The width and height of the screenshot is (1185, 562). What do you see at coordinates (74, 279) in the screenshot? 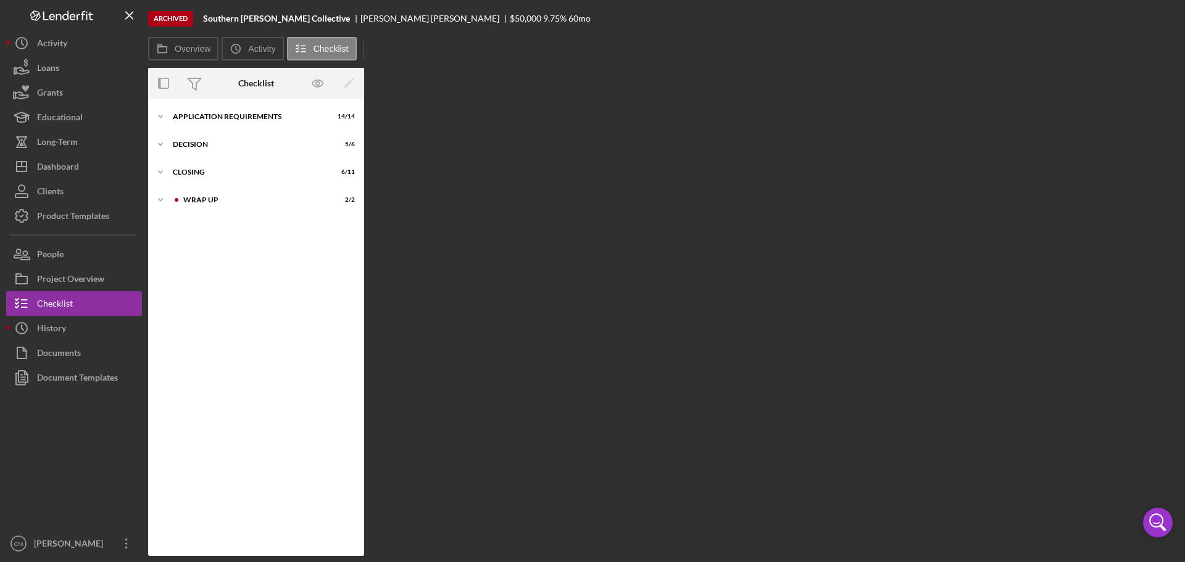
I see `a: Project Overview` at bounding box center [74, 279].